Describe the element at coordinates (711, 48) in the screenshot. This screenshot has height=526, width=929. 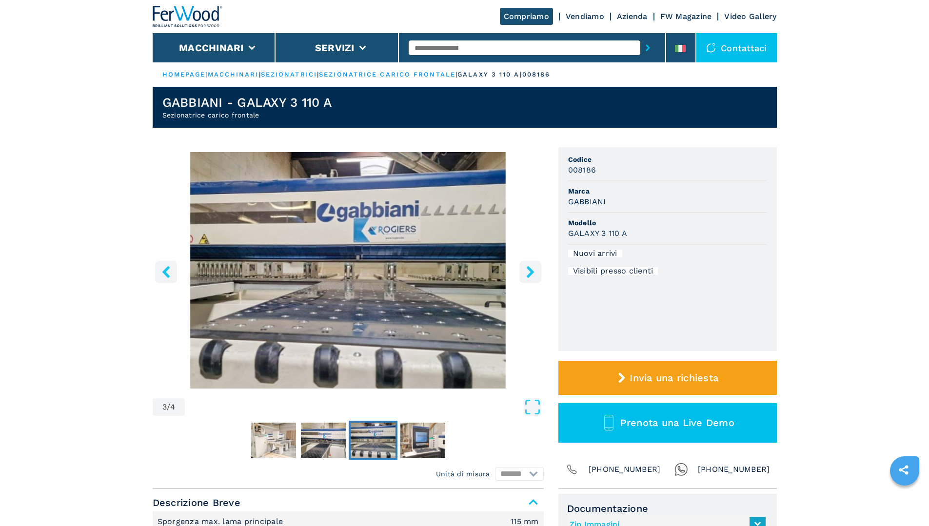
I see `img: Contattaci` at that location.